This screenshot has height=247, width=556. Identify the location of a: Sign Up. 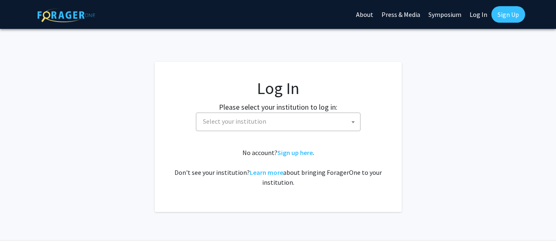
(508, 14).